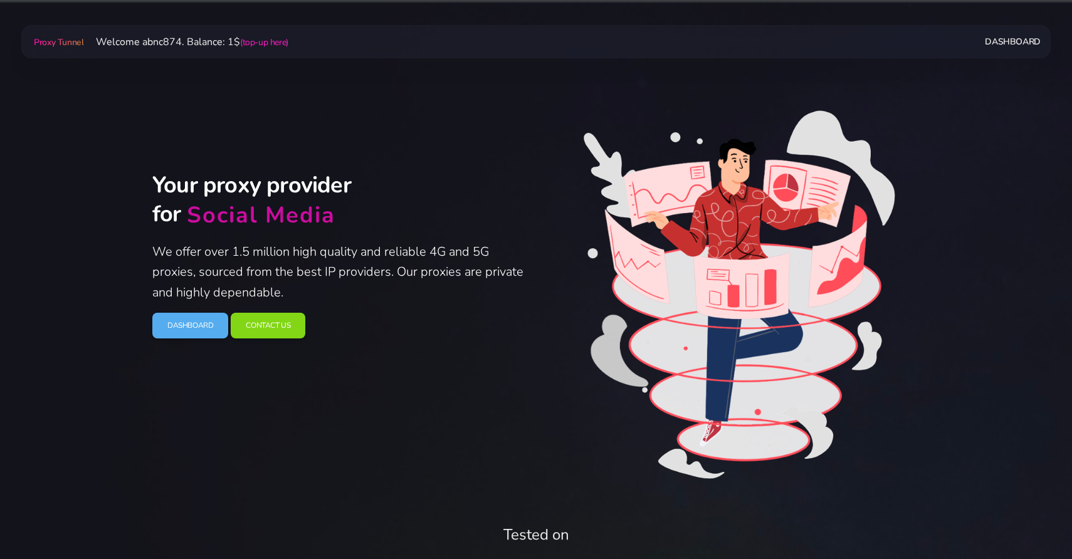 The image size is (1072, 559). What do you see at coordinates (536, 534) in the screenshot?
I see `div: Tested on` at bounding box center [536, 534].